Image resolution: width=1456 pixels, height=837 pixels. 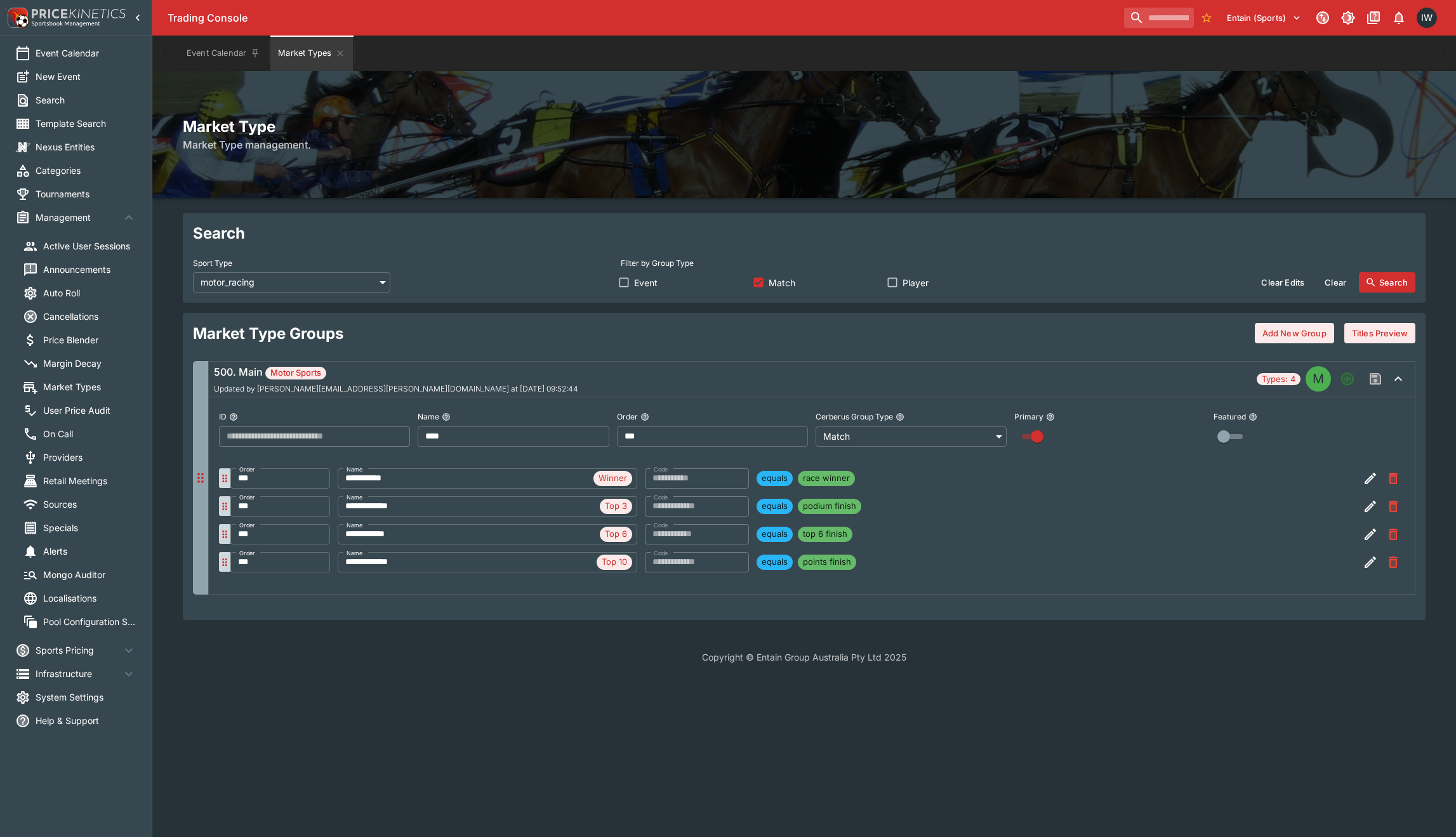 What do you see at coordinates (90, 363) in the screenshot?
I see `span: Margin Decay` at bounding box center [90, 363].